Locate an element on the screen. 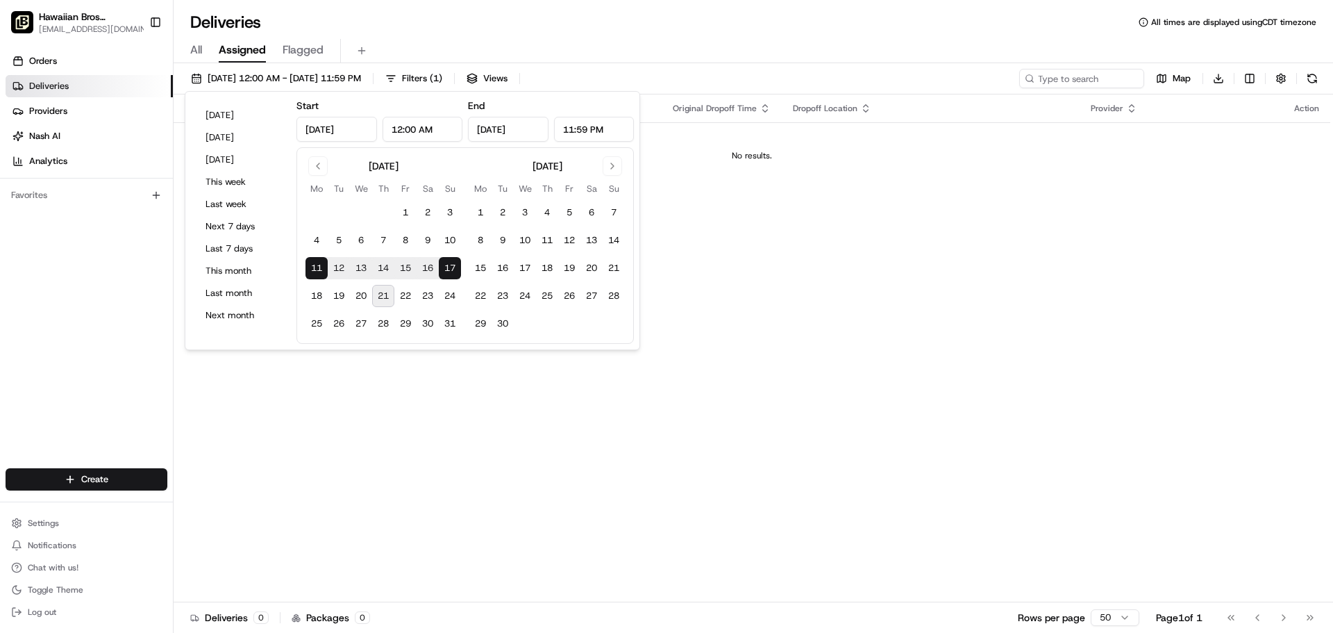 The width and height of the screenshot is (1333, 633). div: No results. is located at coordinates (752, 156).